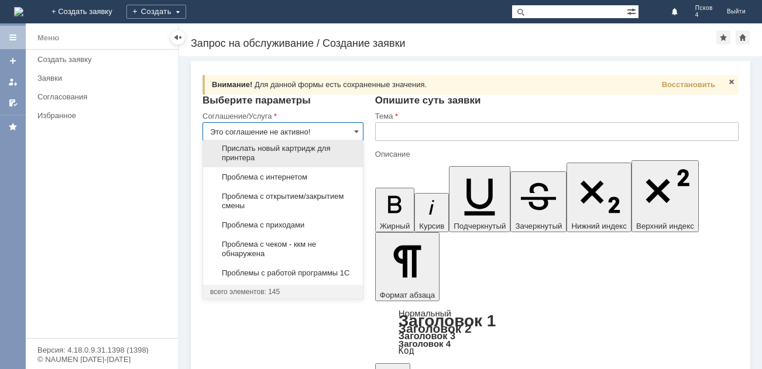 This screenshot has width=762, height=369. I want to click on div: Избранное, so click(98, 115).